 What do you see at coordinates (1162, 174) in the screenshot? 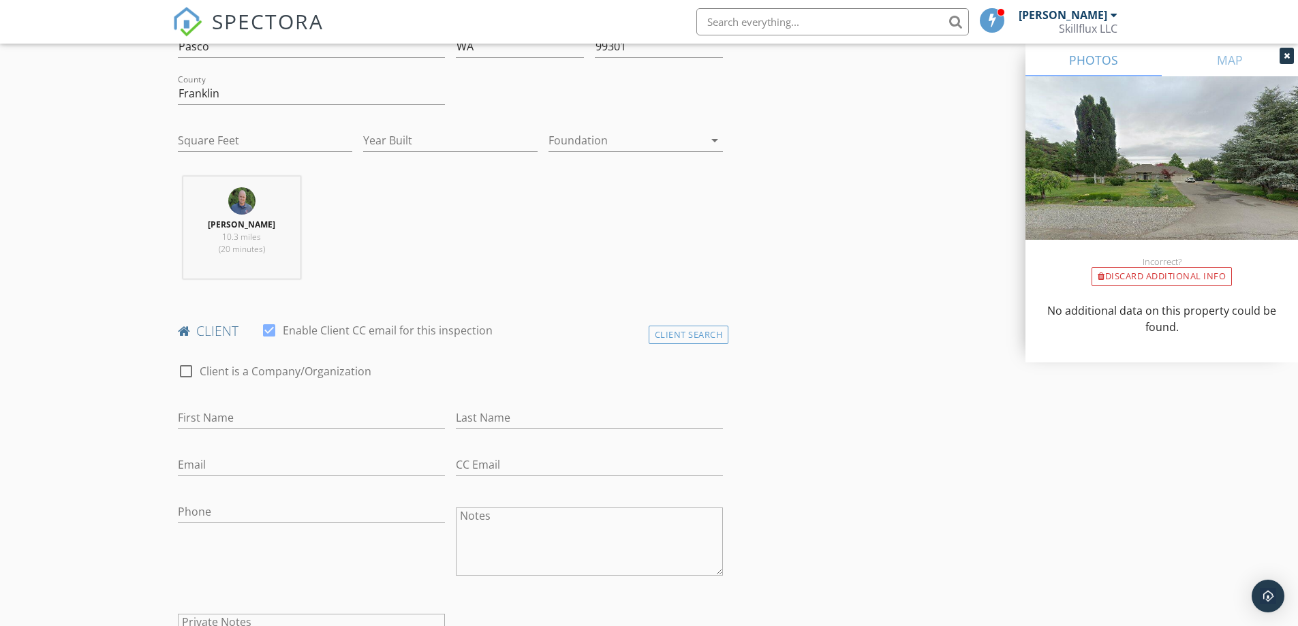
I see `img: streetview` at bounding box center [1162, 174].